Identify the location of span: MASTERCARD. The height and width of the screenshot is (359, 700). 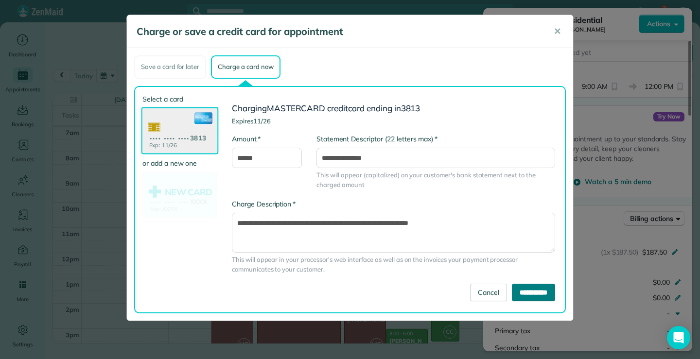
(296, 108).